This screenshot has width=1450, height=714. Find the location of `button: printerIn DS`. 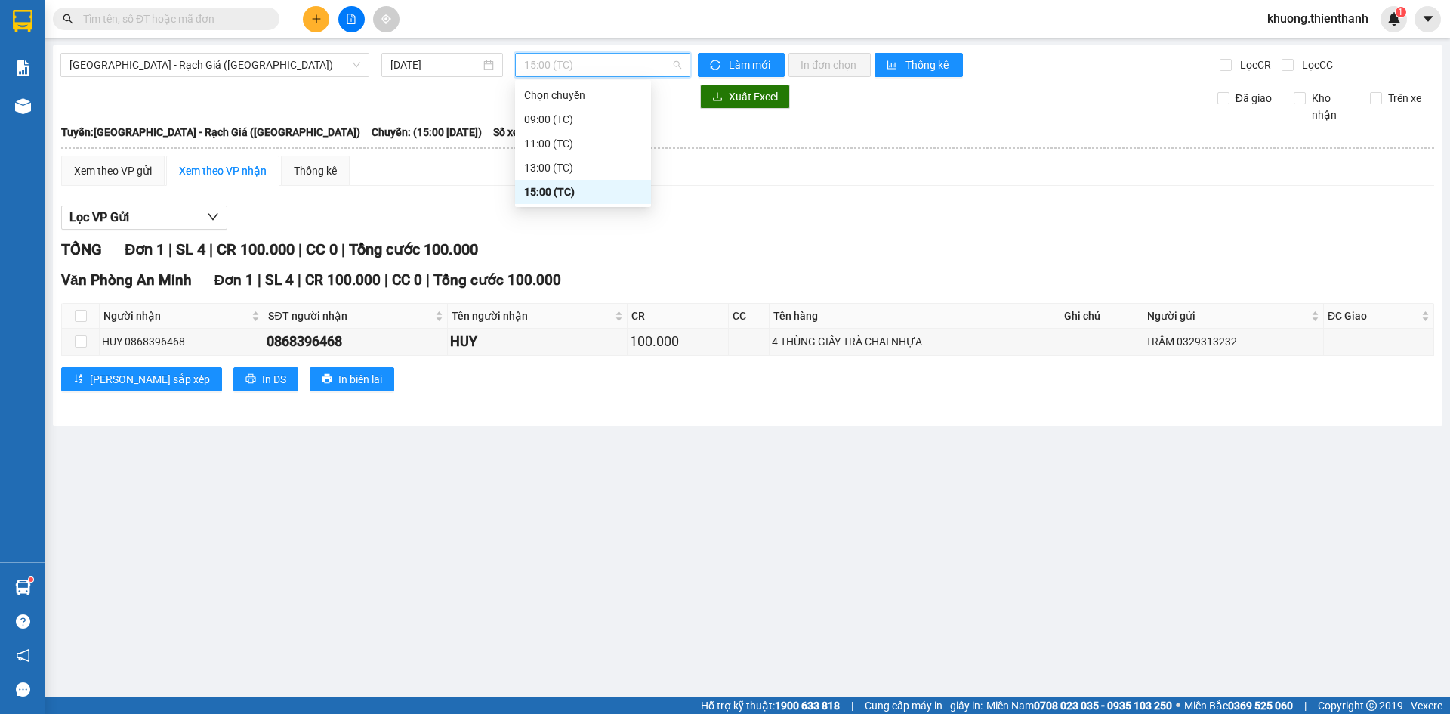

button: printerIn DS is located at coordinates (266, 379).